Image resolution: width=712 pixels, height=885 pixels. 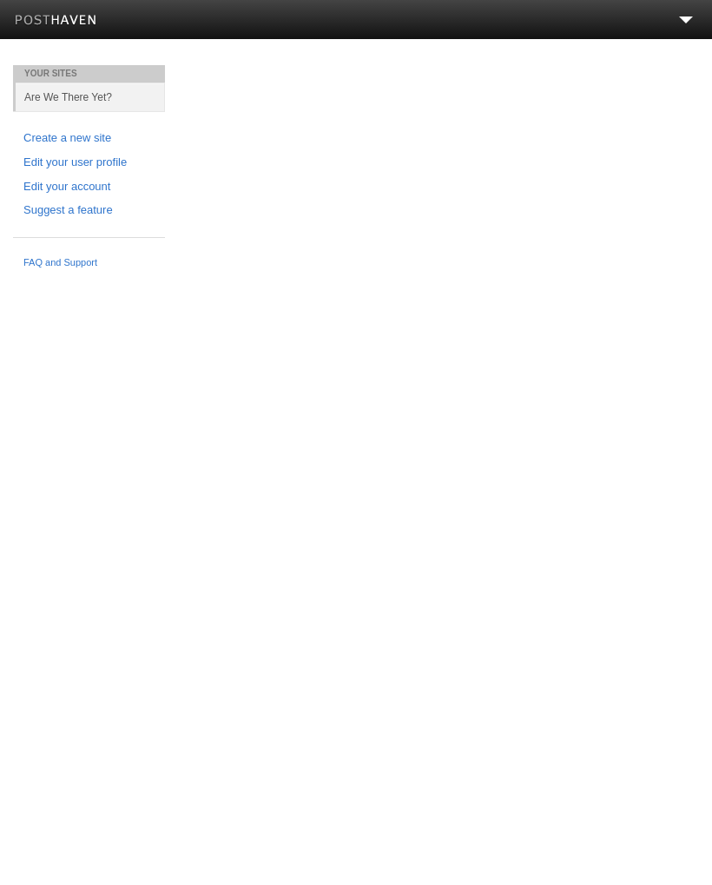 What do you see at coordinates (90, 96) in the screenshot?
I see `a: Are We There Yet?` at bounding box center [90, 96].